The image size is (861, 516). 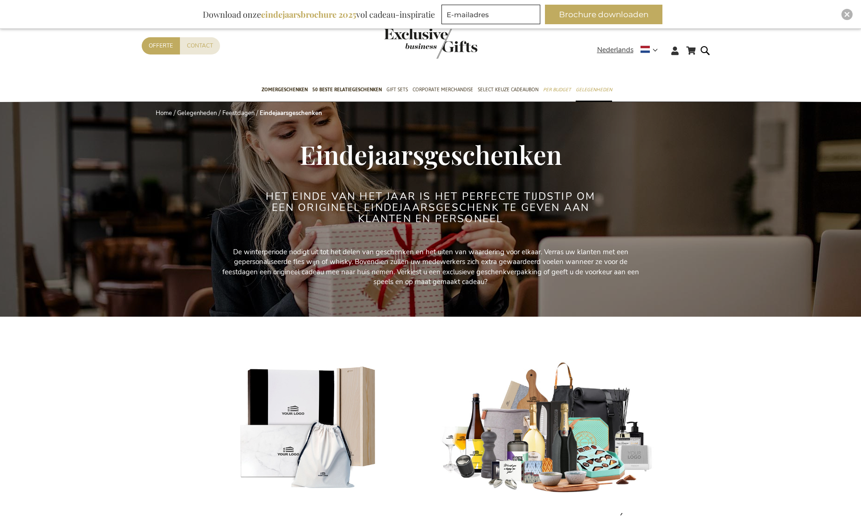 What do you see at coordinates (443, 89) in the screenshot?
I see `span: Corporate Merchandise` at bounding box center [443, 89].